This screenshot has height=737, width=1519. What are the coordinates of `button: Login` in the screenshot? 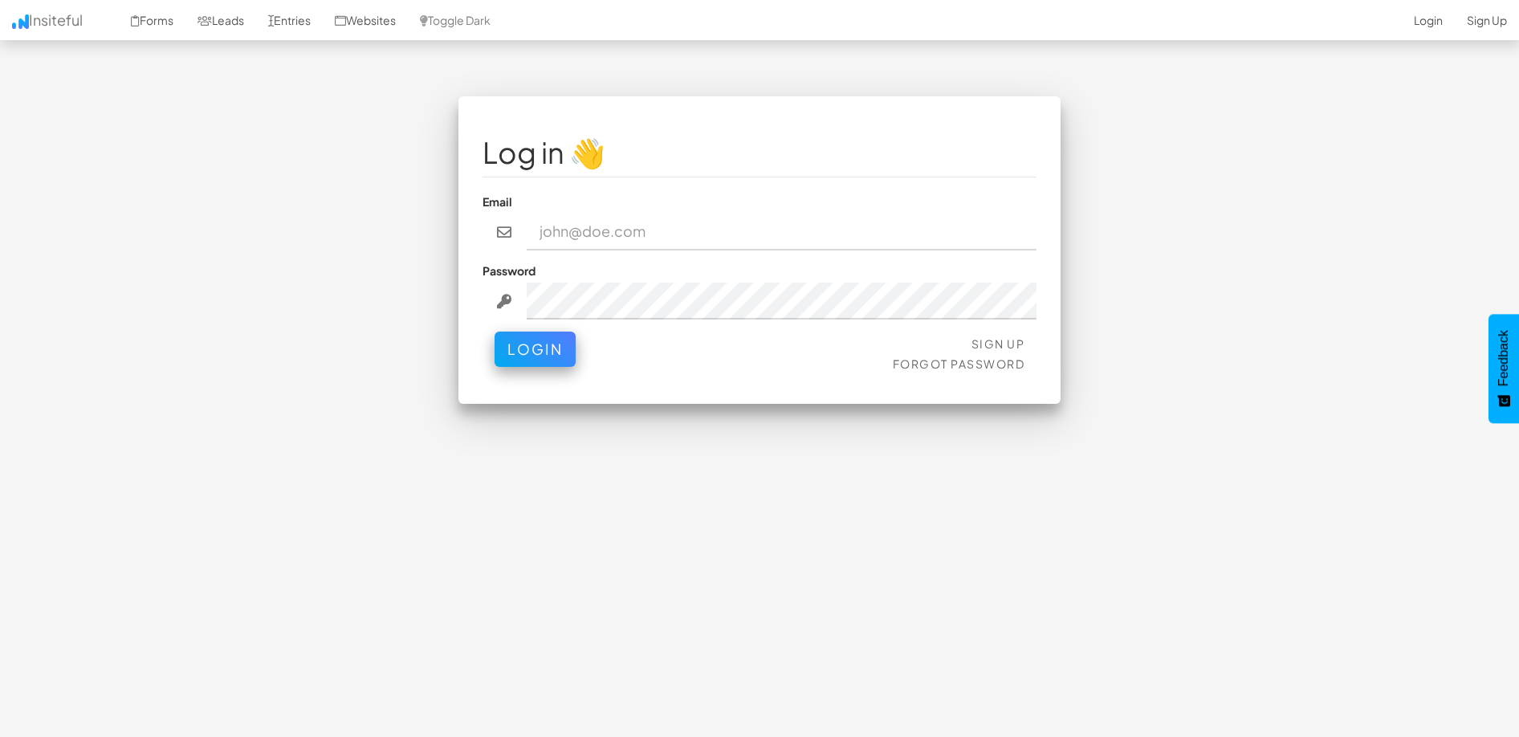 It's located at (535, 349).